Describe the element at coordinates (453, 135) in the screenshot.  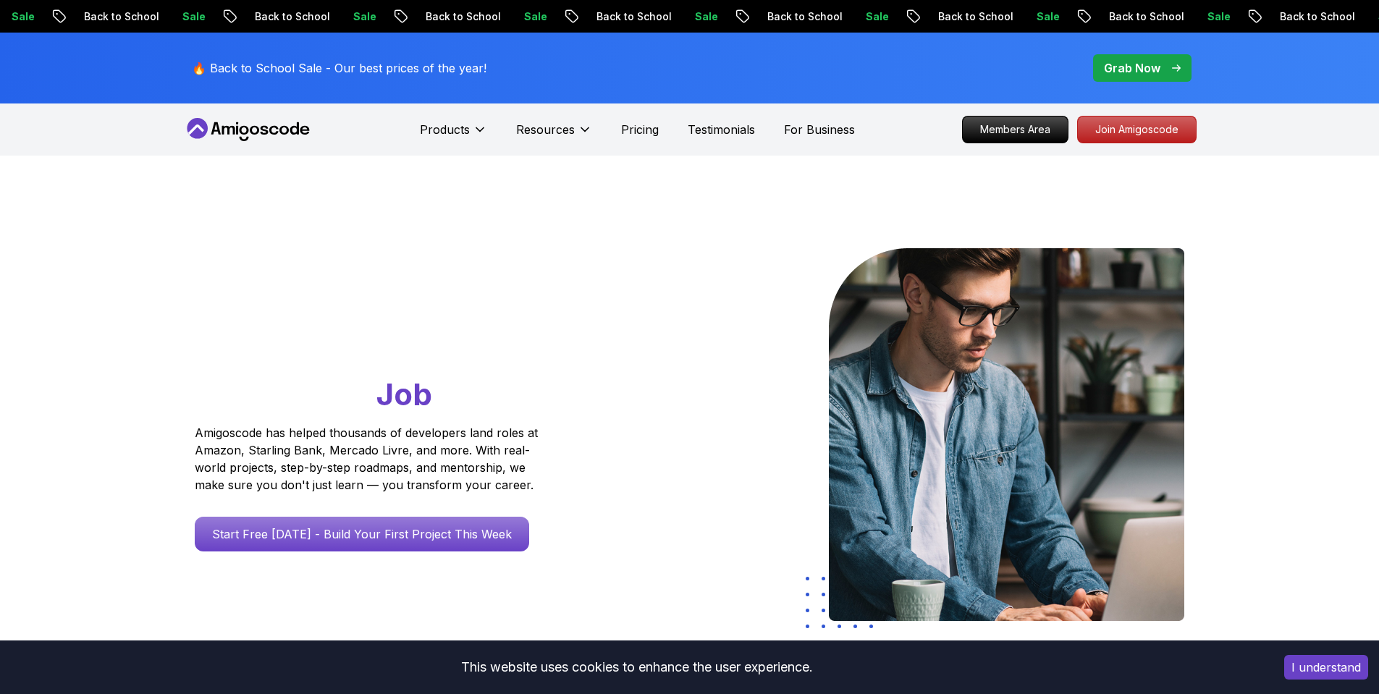
I see `button: Products` at that location.